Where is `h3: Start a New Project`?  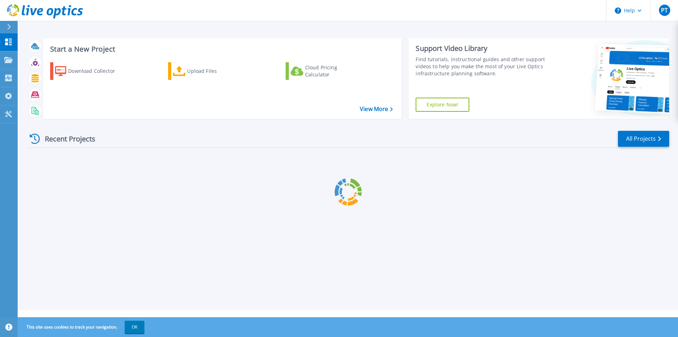 h3: Start a New Project is located at coordinates (222, 49).